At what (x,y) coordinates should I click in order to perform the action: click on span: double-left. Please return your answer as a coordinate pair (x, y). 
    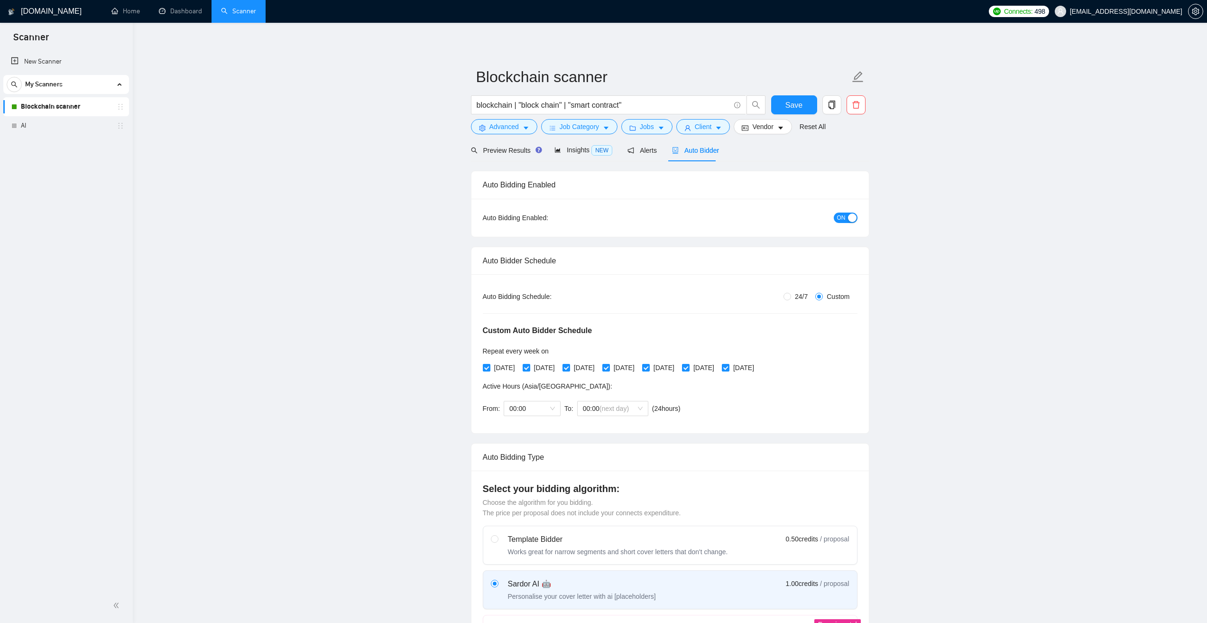
    Looking at the image, I should click on (118, 605).